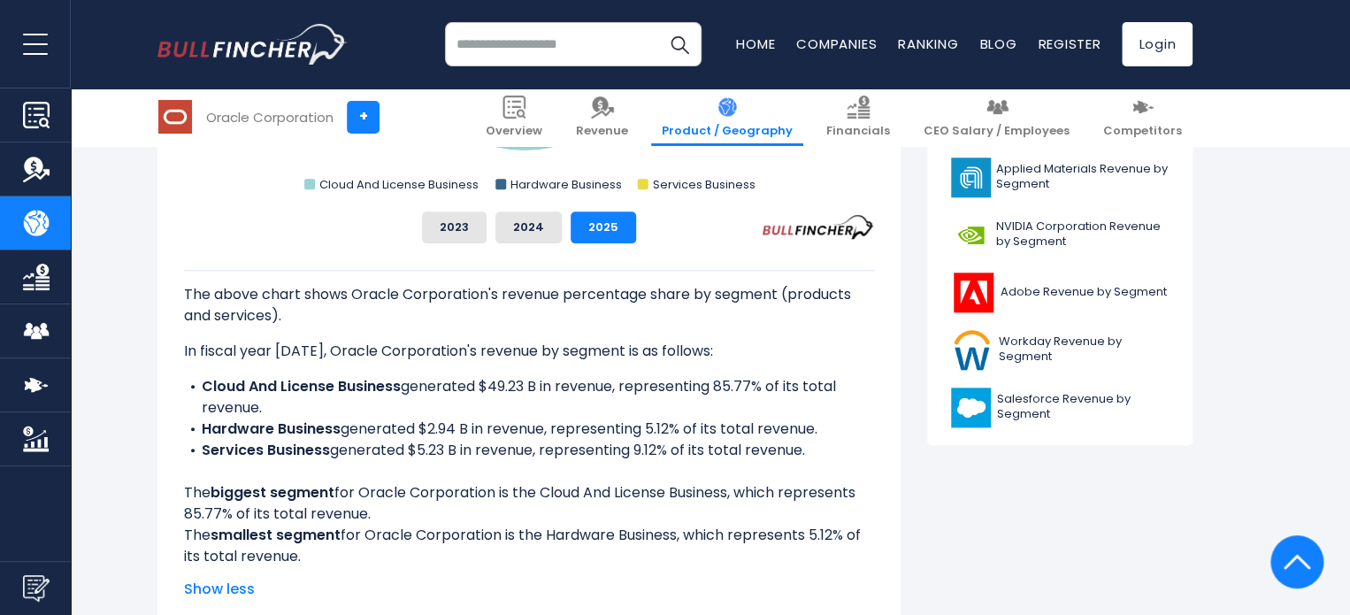  I want to click on a: Companies, so click(836, 43).